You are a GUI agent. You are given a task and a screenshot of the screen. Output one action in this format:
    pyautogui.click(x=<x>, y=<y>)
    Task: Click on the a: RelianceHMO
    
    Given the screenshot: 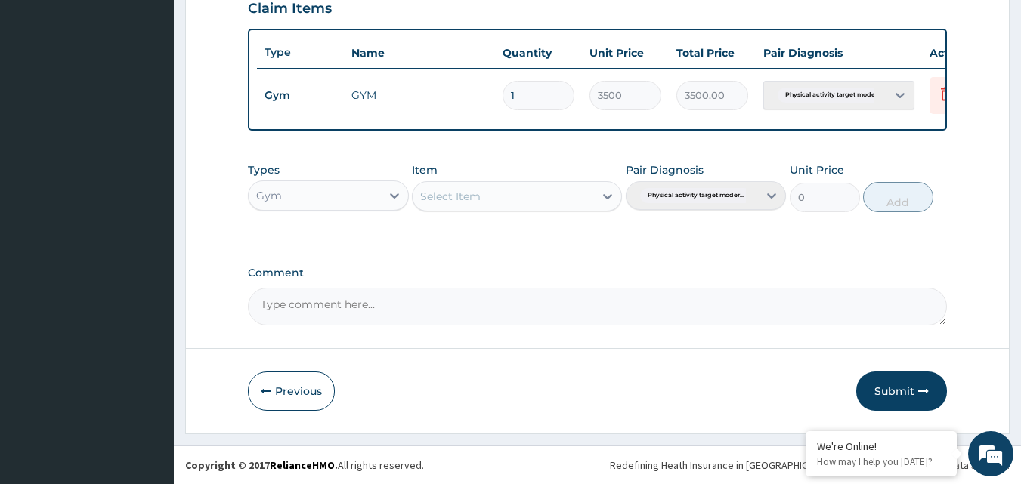 What is the action you would take?
    pyautogui.click(x=302, y=465)
    